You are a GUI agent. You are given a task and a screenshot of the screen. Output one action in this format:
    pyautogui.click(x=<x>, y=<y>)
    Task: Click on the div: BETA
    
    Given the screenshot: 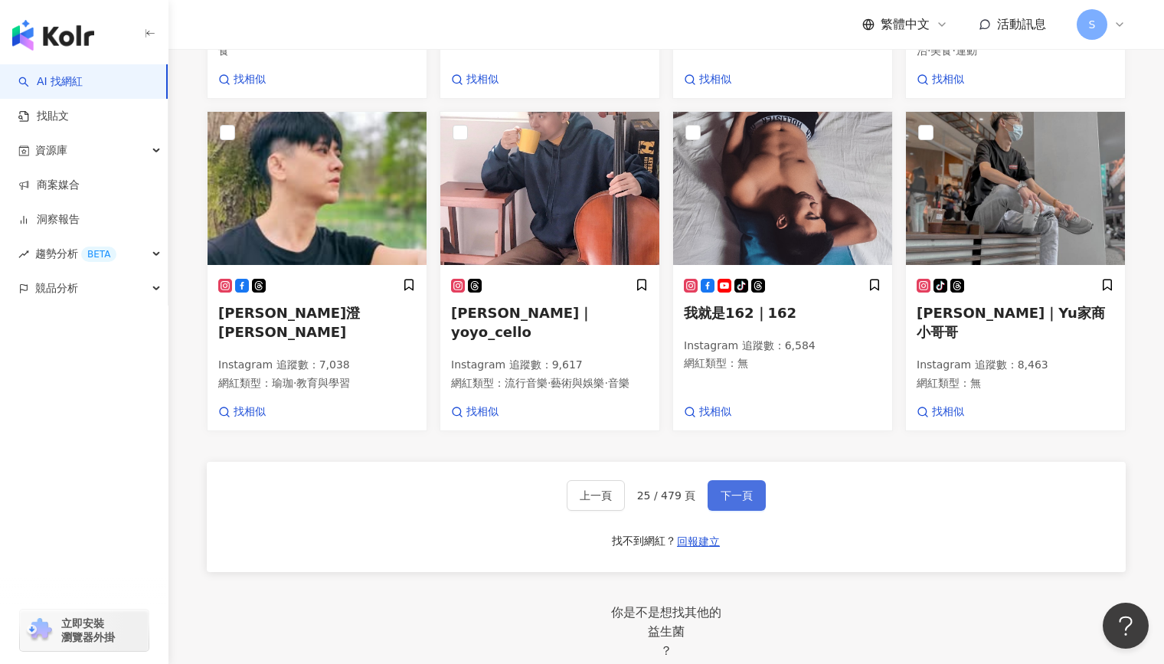 What is the action you would take?
    pyautogui.click(x=99, y=254)
    